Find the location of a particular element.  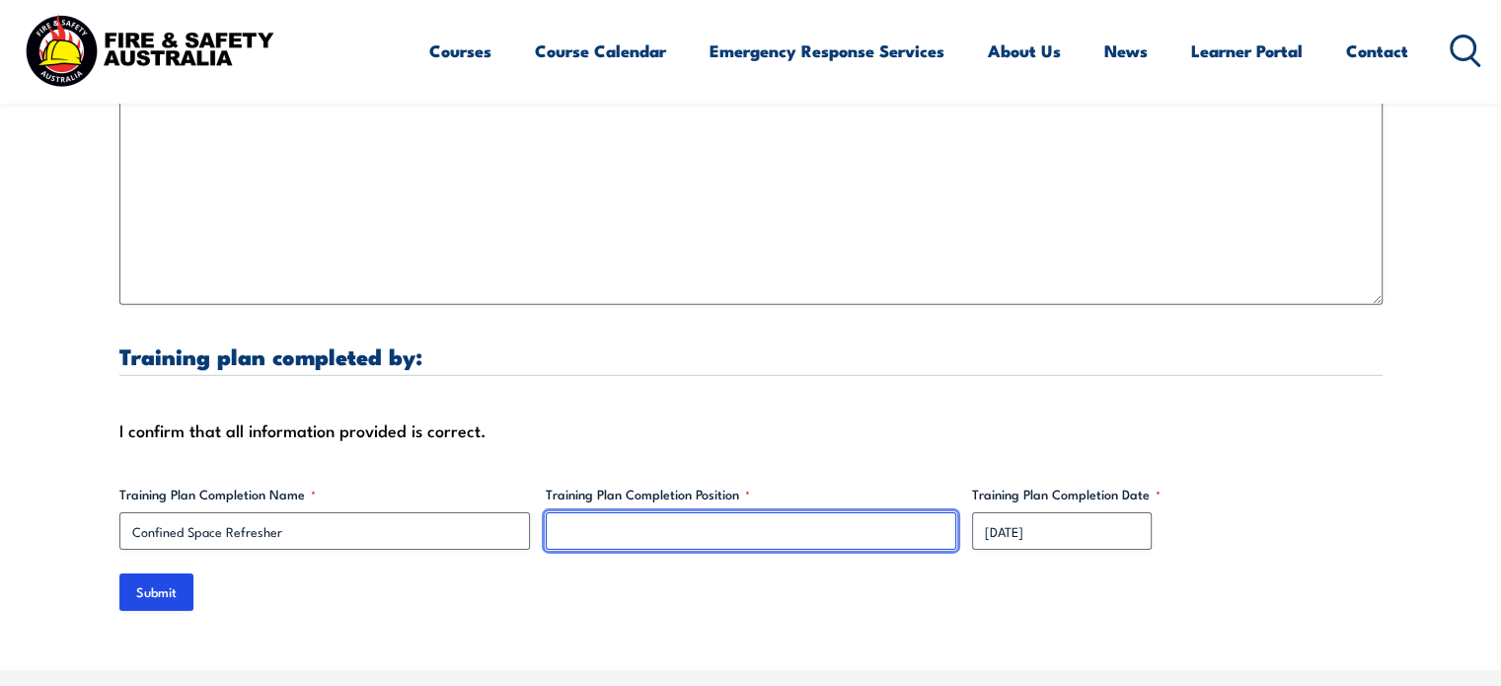

div: I confirm that all information provided is correct. is located at coordinates (751, 430).